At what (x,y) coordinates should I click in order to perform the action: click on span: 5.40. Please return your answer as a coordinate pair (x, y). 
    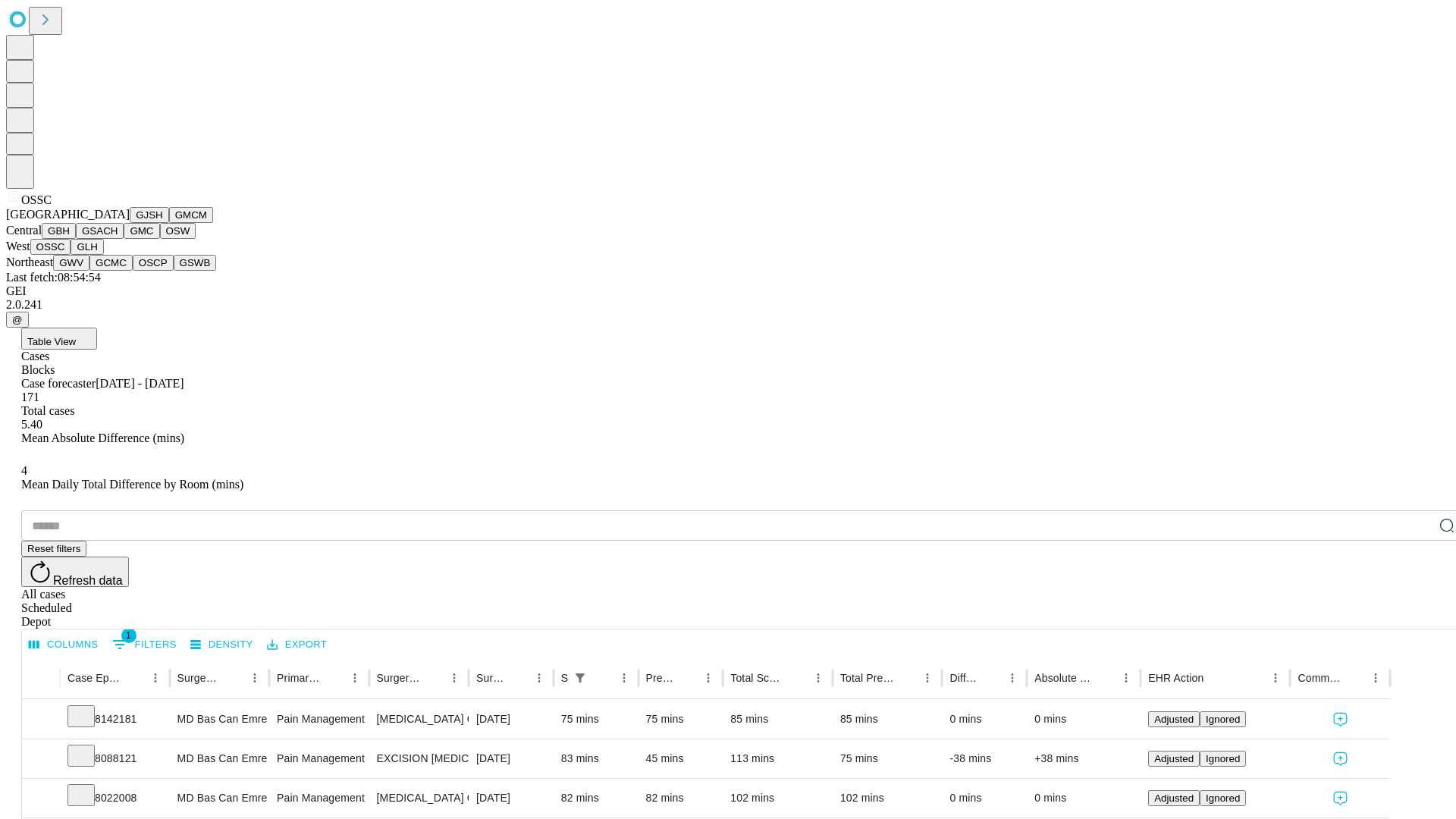
    Looking at the image, I should click on (32, 424).